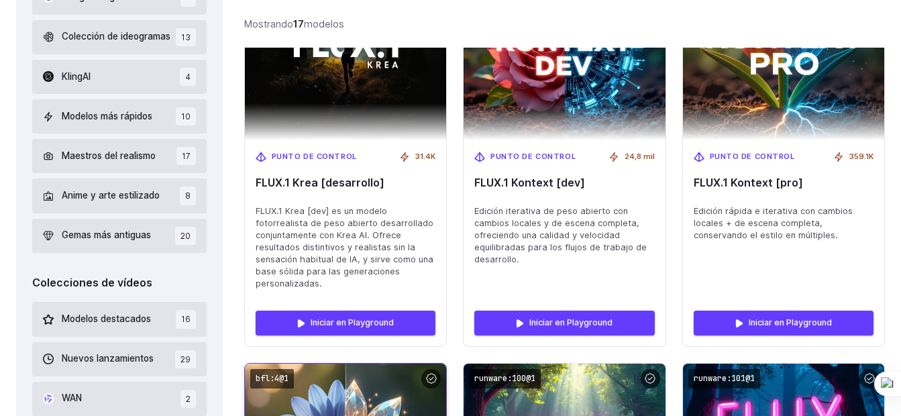 The image size is (901, 416). What do you see at coordinates (272, 378) in the screenshot?
I see `code: bfl:4@1` at bounding box center [272, 378].